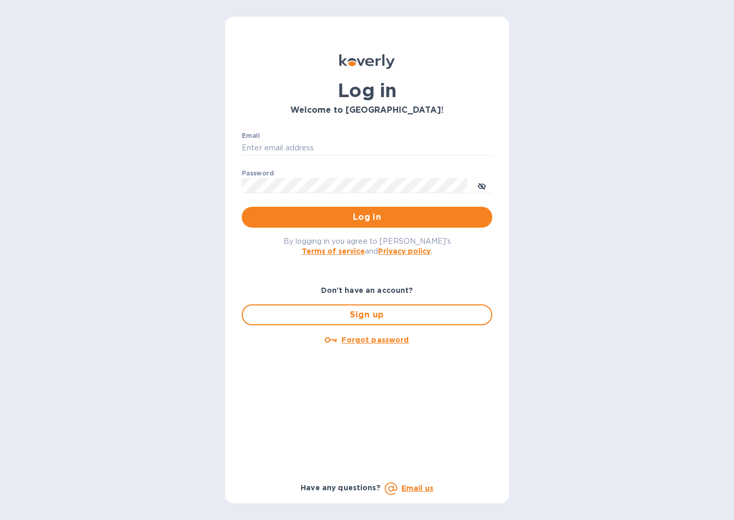 Image resolution: width=734 pixels, height=520 pixels. What do you see at coordinates (375, 340) in the screenshot?
I see `u: Forgot password` at bounding box center [375, 340].